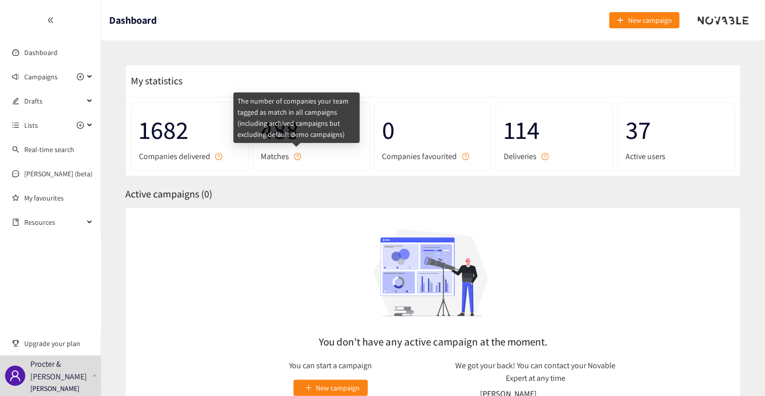 This screenshot has height=396, width=765. What do you see at coordinates (646, 156) in the screenshot?
I see `span: Active users` at bounding box center [646, 156].